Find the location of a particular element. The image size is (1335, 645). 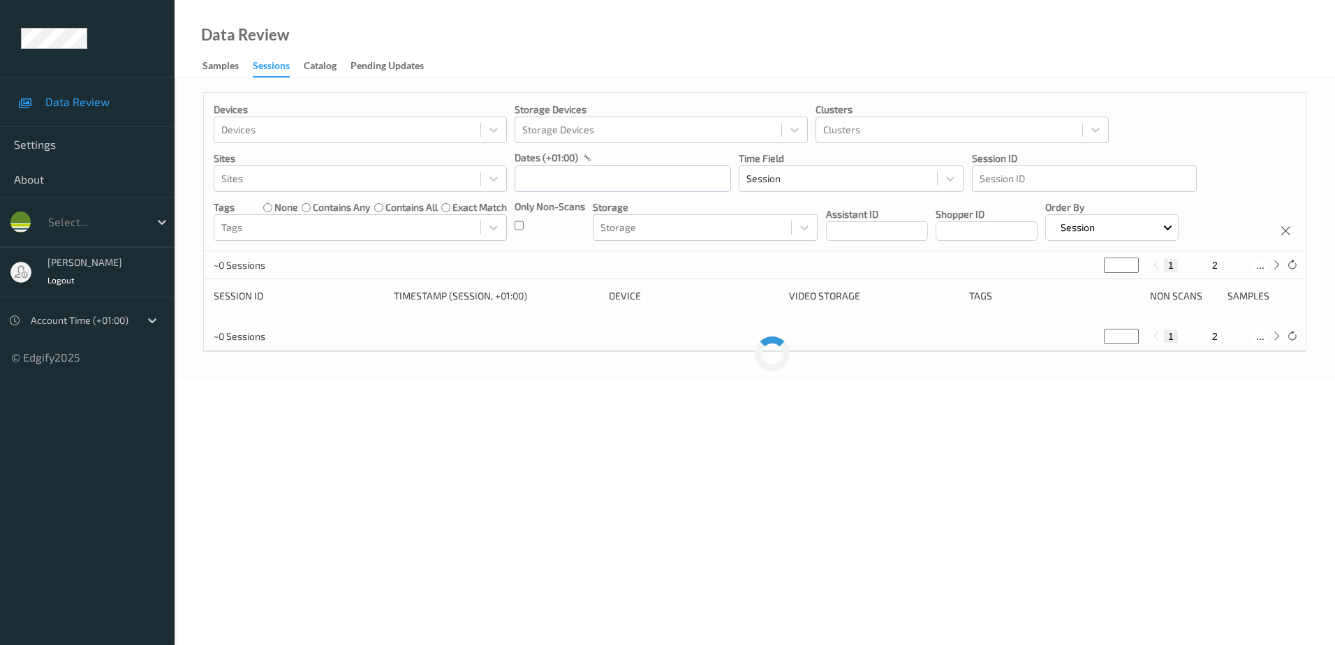

a: Catalog is located at coordinates (327, 66).